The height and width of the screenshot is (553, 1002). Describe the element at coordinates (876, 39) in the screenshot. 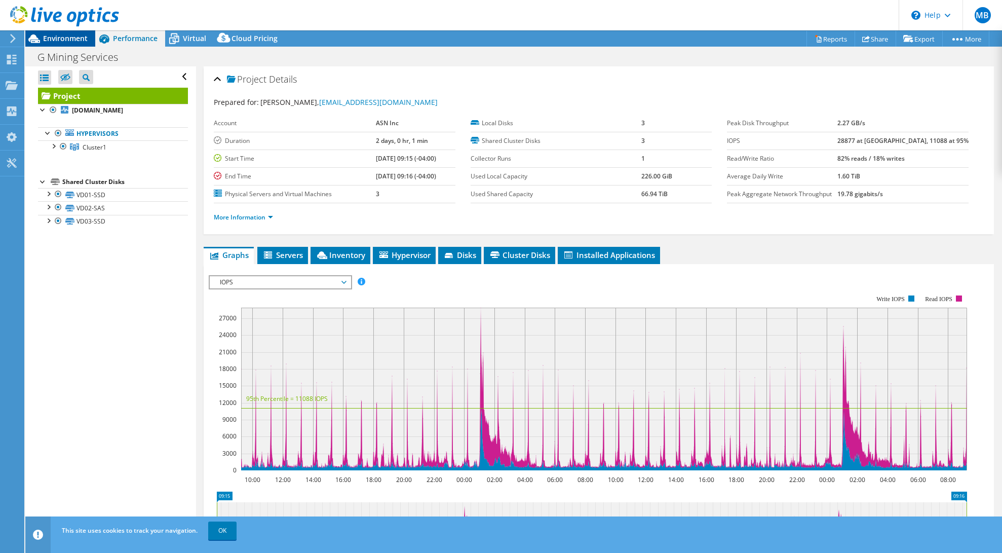

I see `a: Share` at that location.